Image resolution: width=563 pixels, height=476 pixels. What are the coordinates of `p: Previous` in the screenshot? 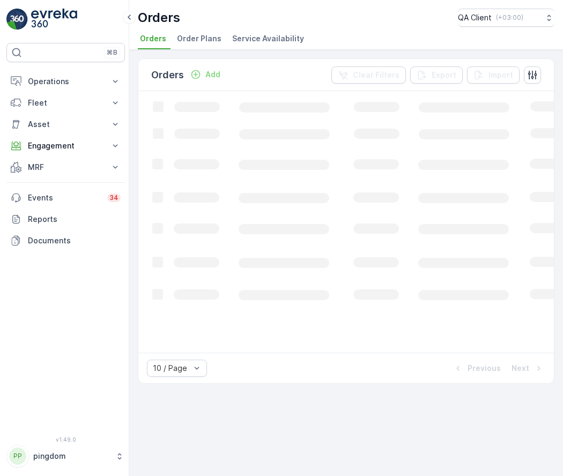 It's located at (484, 369).